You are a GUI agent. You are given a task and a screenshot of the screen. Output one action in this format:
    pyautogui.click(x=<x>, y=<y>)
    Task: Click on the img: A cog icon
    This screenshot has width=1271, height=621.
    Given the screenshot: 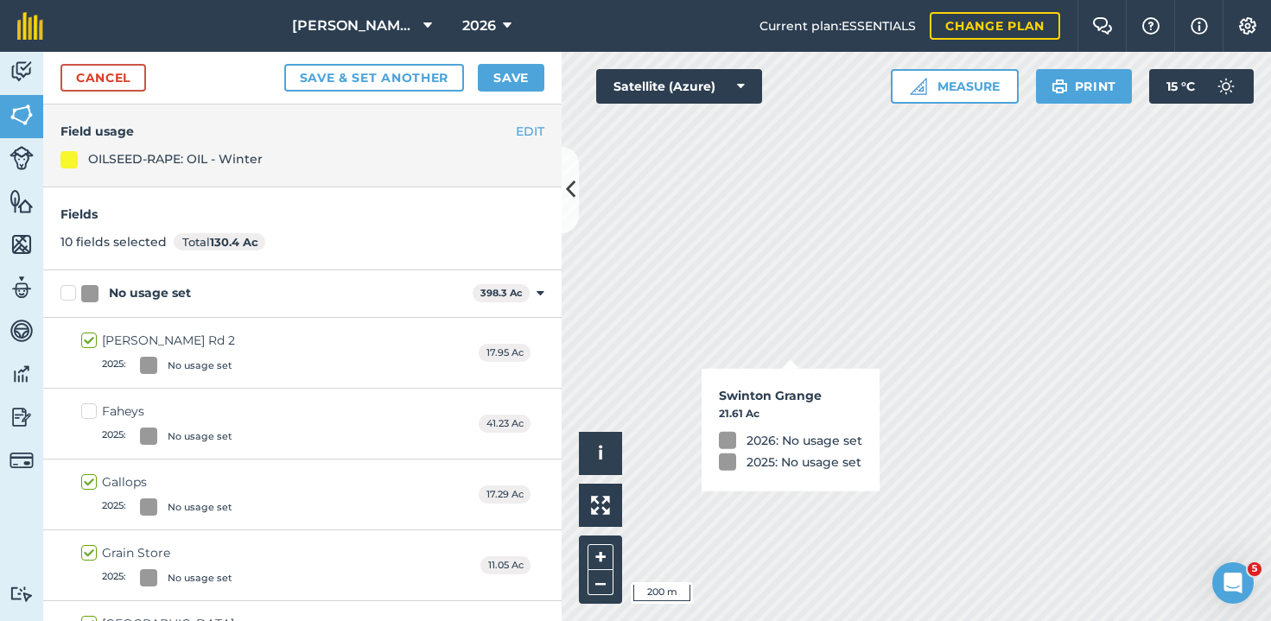 What is the action you would take?
    pyautogui.click(x=1247, y=26)
    